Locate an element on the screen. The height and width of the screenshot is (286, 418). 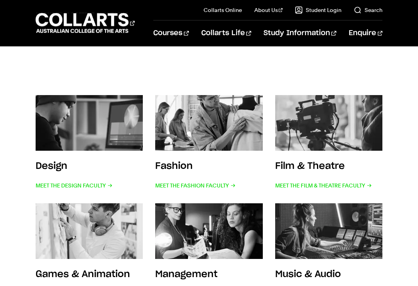
h3: Games & Animation is located at coordinates (83, 275).